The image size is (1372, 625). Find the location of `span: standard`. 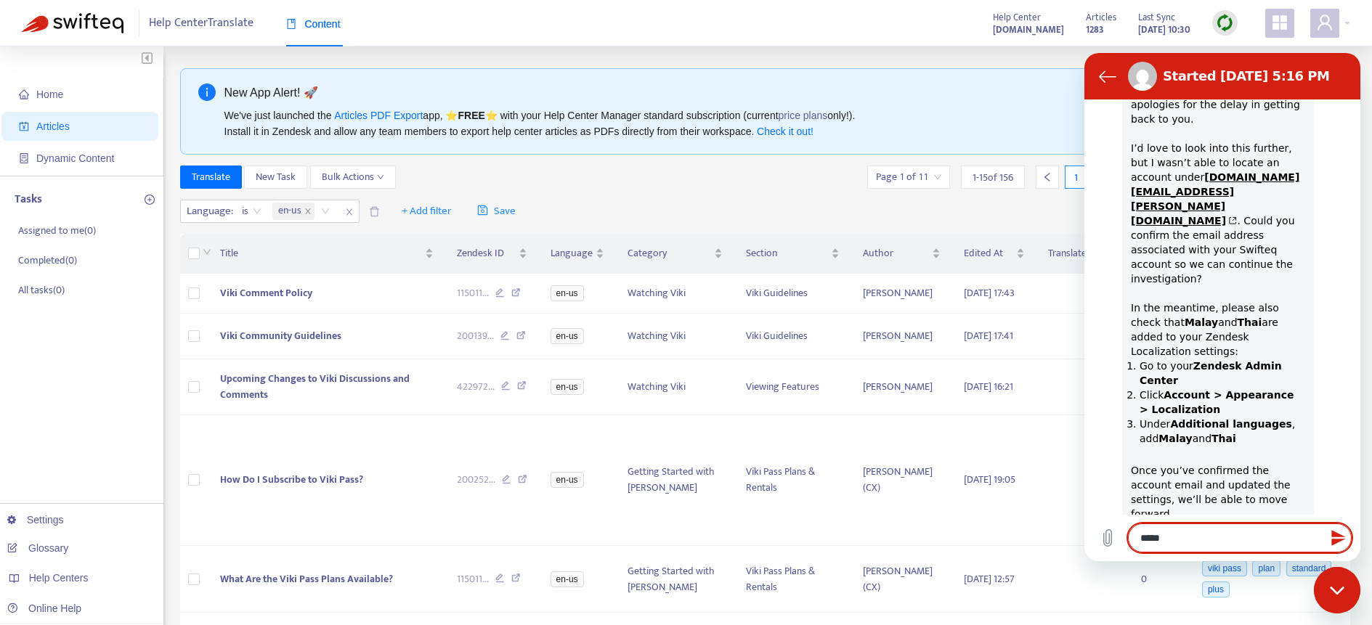

span: standard is located at coordinates (1308, 569).